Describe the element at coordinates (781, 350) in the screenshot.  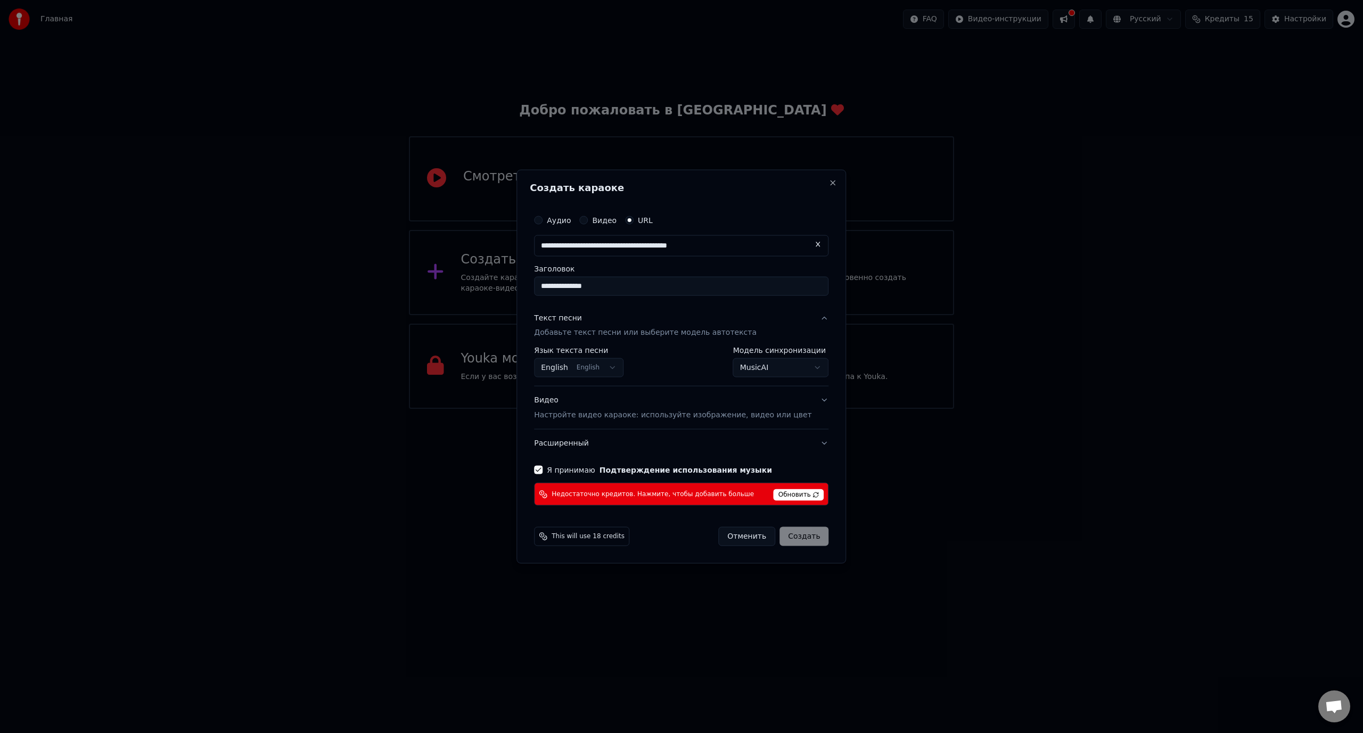
I see `label: Модель синхронизации` at that location.